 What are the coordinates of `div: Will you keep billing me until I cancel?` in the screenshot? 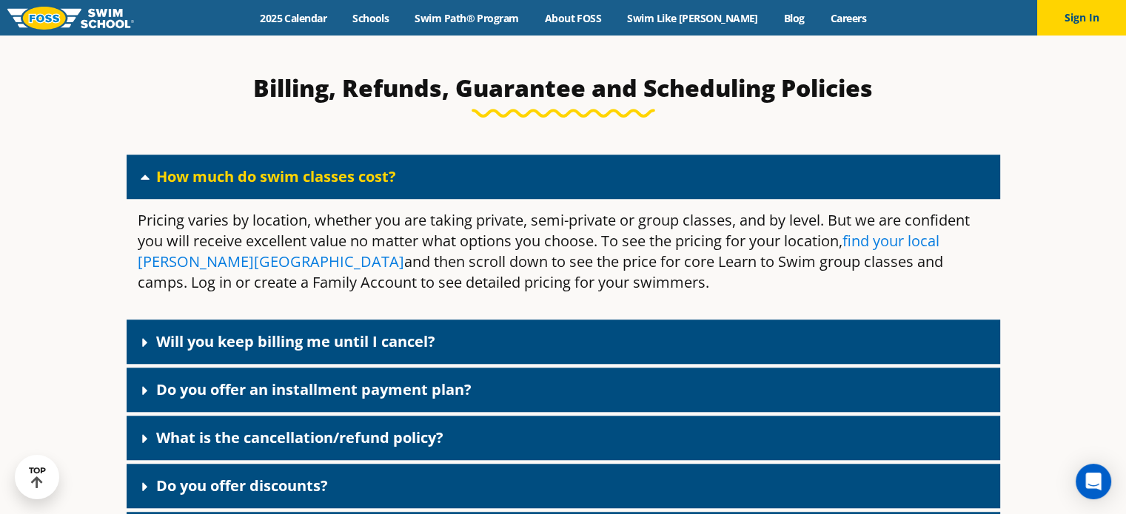 It's located at (563, 342).